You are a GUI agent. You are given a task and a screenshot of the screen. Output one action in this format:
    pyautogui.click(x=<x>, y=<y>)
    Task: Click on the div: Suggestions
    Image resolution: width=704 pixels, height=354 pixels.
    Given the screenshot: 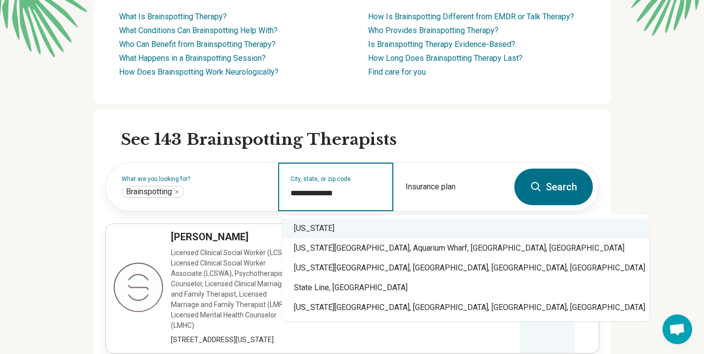 What is the action you would take?
    pyautogui.click(x=465, y=268)
    